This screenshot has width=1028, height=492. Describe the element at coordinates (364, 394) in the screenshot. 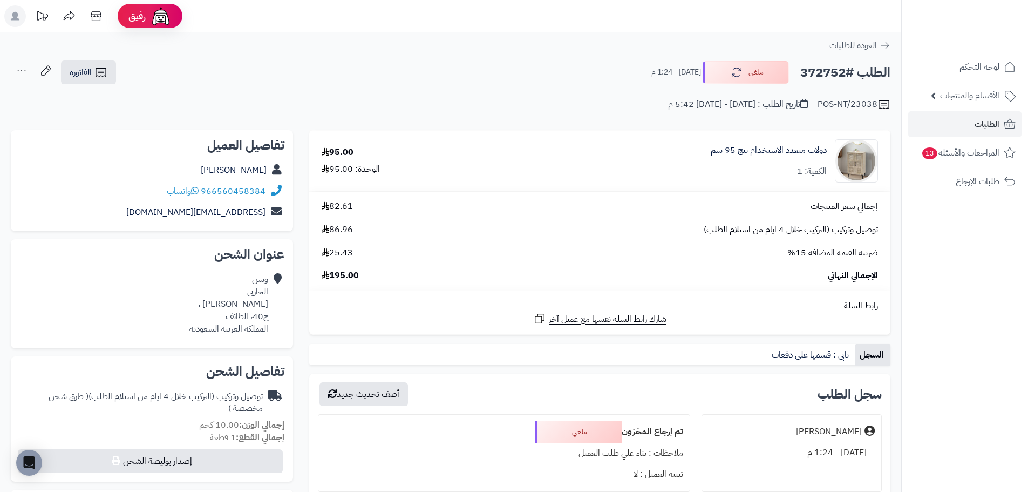

I see `button: أضف تحديث جديد` at that location.